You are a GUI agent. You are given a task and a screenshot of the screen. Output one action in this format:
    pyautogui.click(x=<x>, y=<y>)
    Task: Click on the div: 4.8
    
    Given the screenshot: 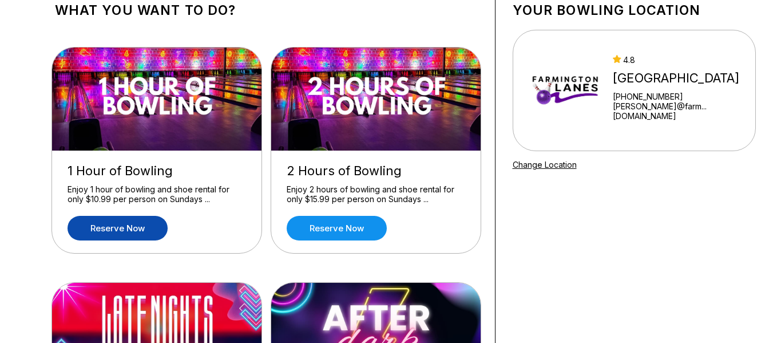 What is the action you would take?
    pyautogui.click(x=682, y=60)
    